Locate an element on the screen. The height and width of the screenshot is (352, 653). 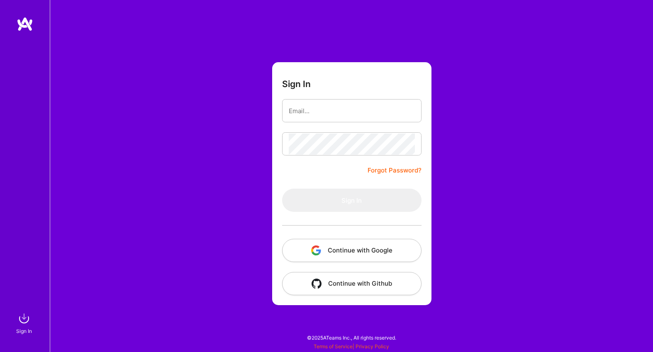
a: sign inSign In is located at coordinates (25, 323).